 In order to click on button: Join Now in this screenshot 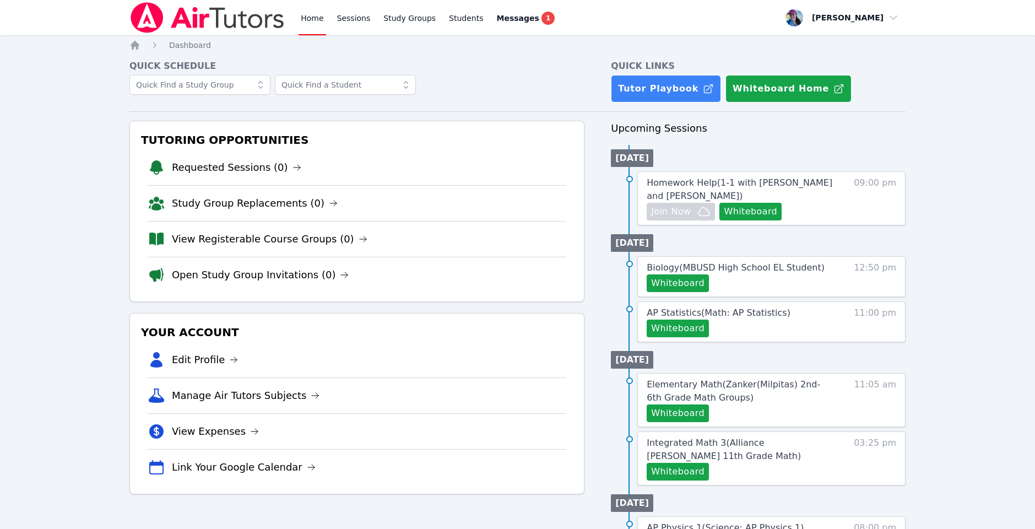, I will do `click(681, 212)`.